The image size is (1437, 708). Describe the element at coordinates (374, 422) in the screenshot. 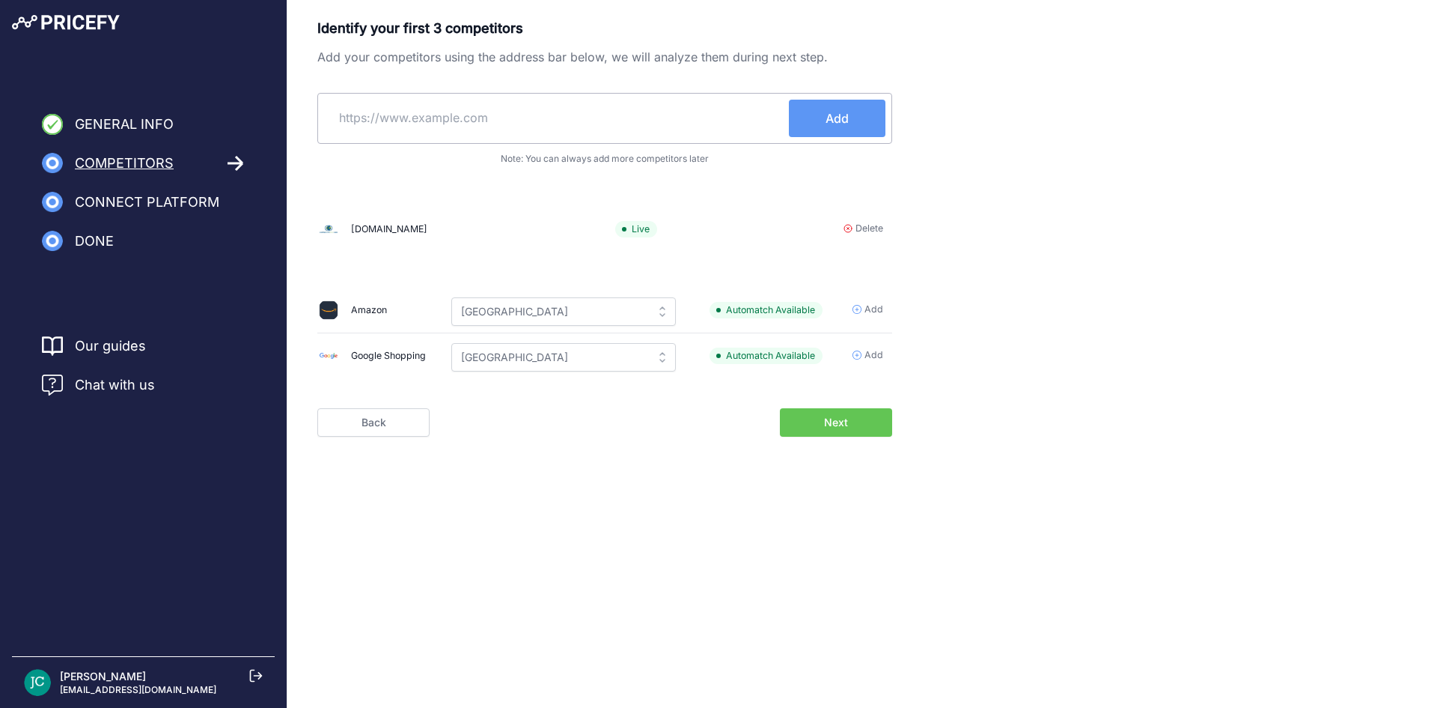

I see `a: Back` at that location.